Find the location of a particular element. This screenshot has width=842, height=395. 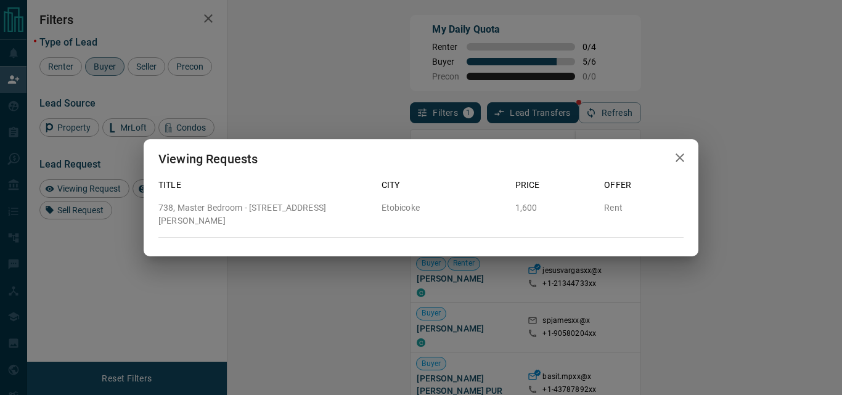

p: Offer is located at coordinates (644, 185).